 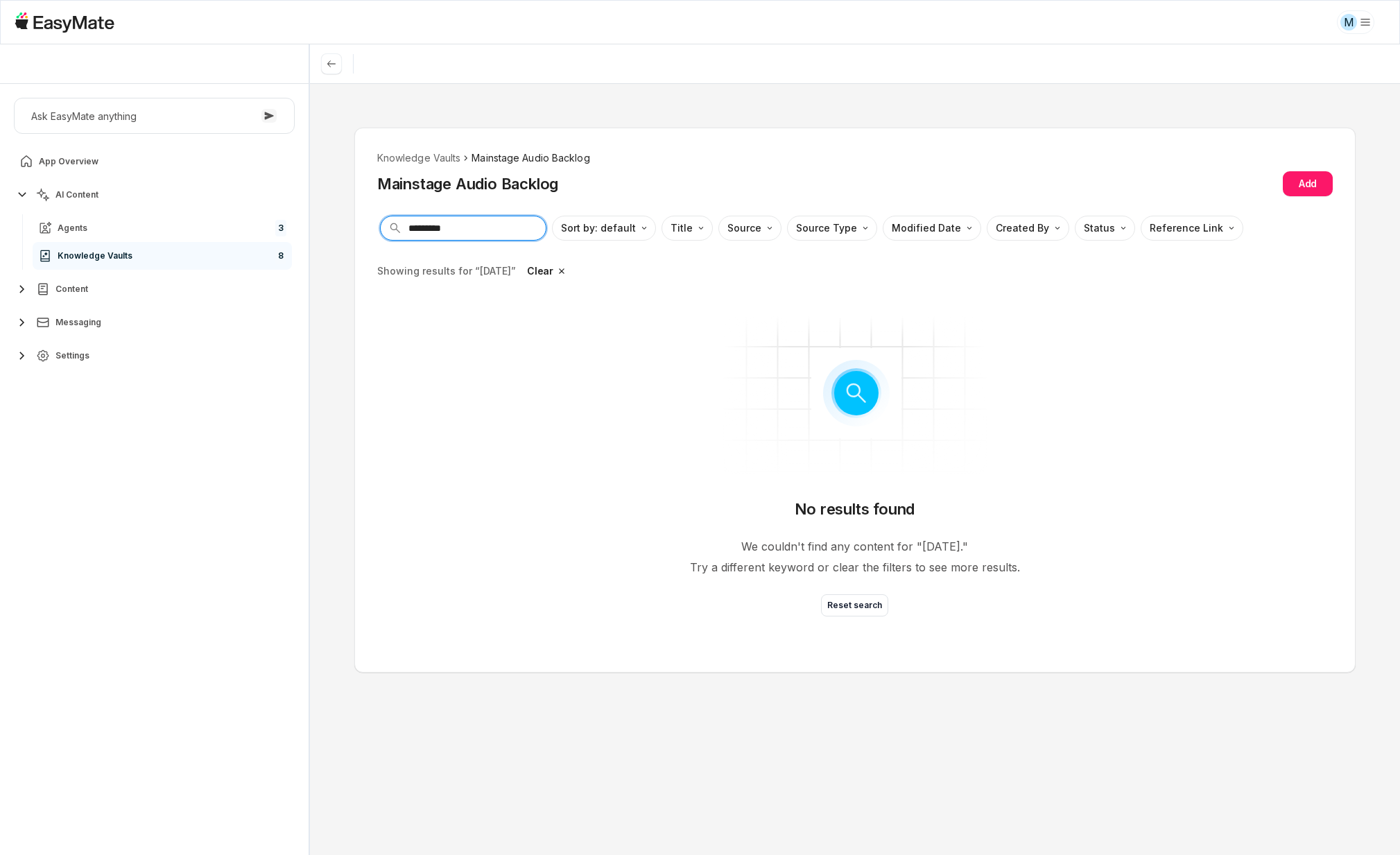 I want to click on p: Reference Link, so click(x=1186, y=228).